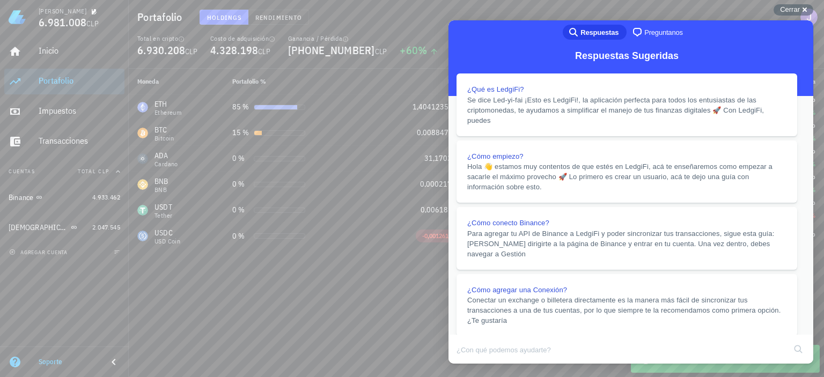  What do you see at coordinates (189, 12) in the screenshot?
I see `span: chat-square` at bounding box center [189, 12].